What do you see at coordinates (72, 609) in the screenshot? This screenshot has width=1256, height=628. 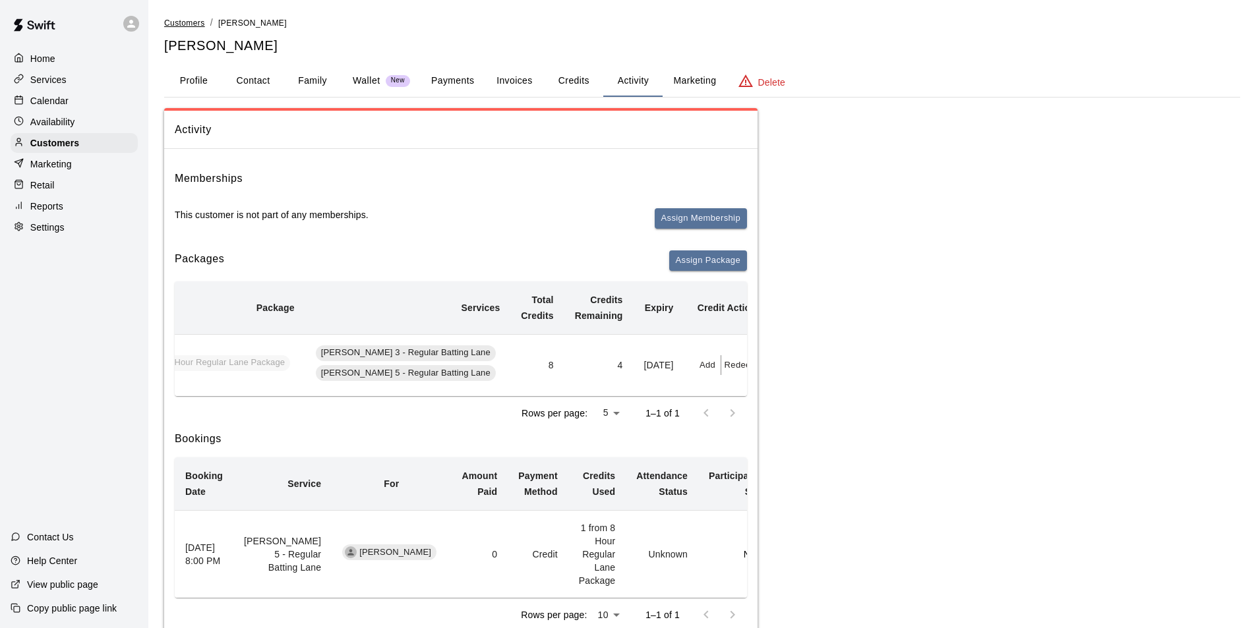 I see `p: Copy public page link` at bounding box center [72, 609].